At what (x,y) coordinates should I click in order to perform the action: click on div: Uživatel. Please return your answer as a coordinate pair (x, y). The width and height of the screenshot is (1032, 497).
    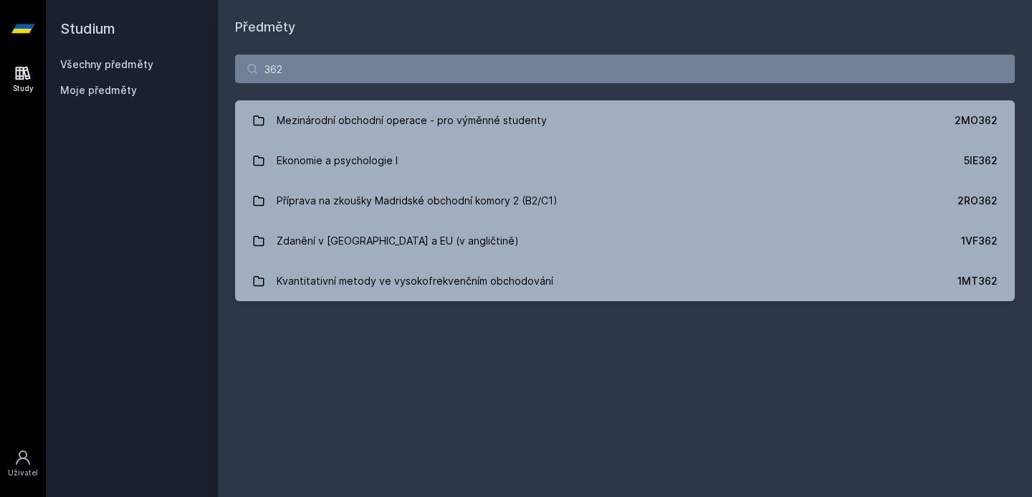
    Looking at the image, I should click on (23, 472).